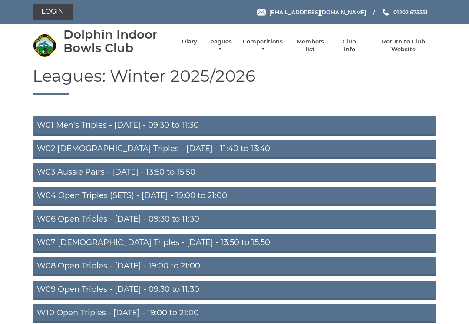 The height and width of the screenshot is (324, 469). Describe the element at coordinates (219, 46) in the screenshot. I see `a: Leagues` at that location.